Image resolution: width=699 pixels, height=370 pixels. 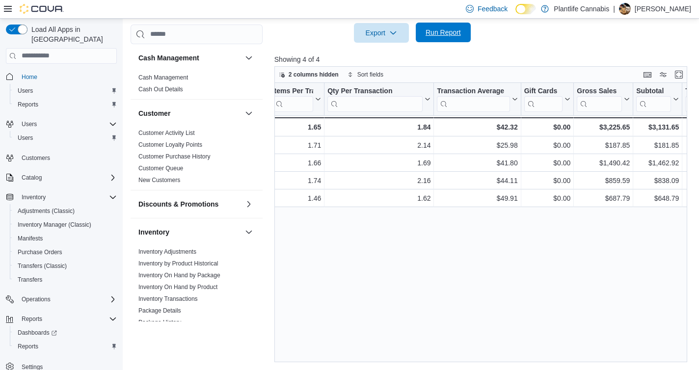 I want to click on span: Inventory Transactions, so click(x=168, y=299).